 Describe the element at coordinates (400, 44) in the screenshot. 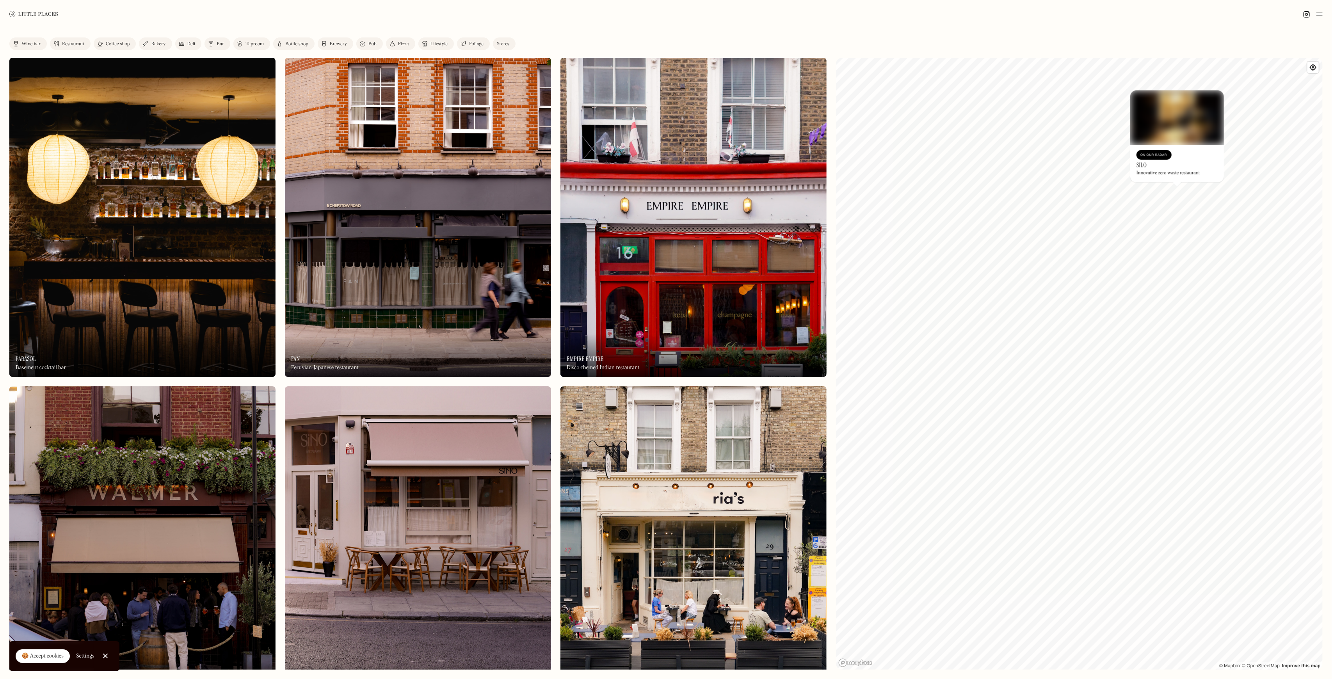

I see `a: Pizza` at that location.